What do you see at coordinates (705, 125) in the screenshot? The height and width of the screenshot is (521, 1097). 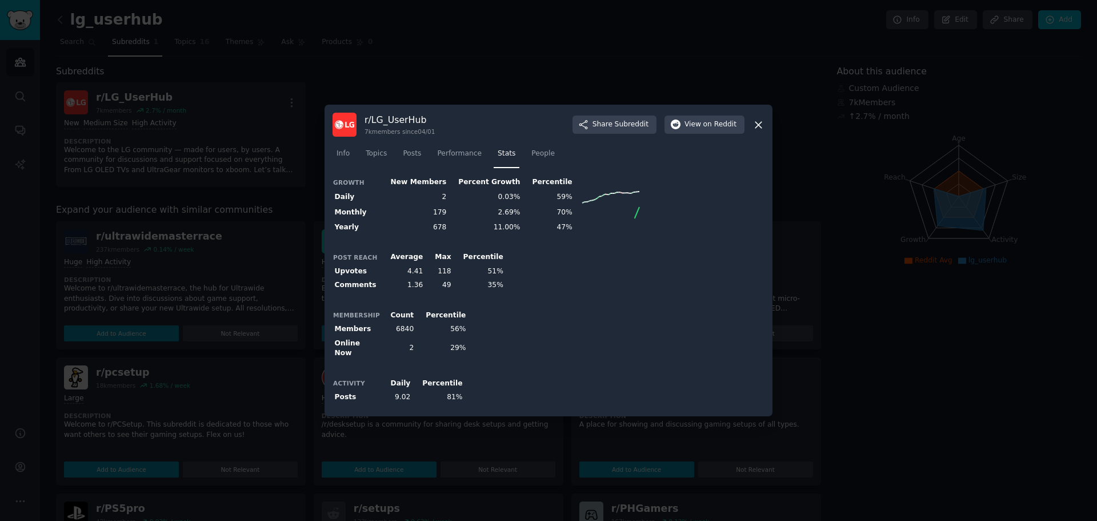 I see `a: Viewon Reddit` at bounding box center [705, 125].